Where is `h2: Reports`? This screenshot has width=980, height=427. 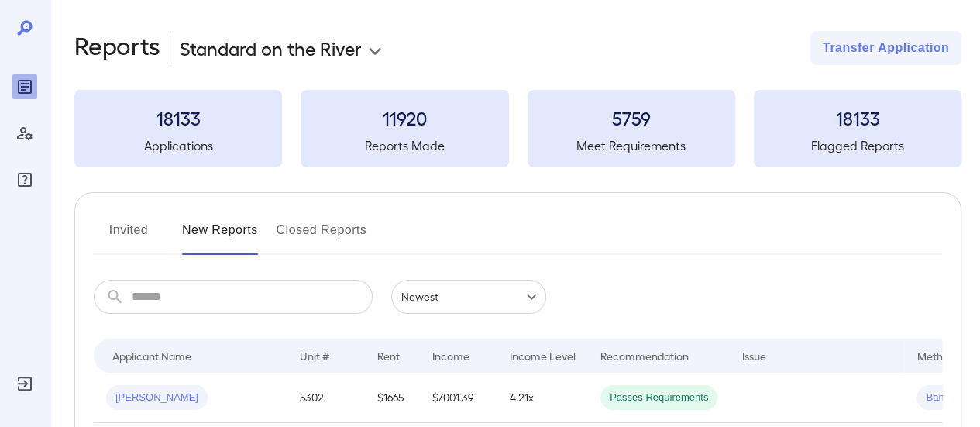 h2: Reports is located at coordinates (117, 48).